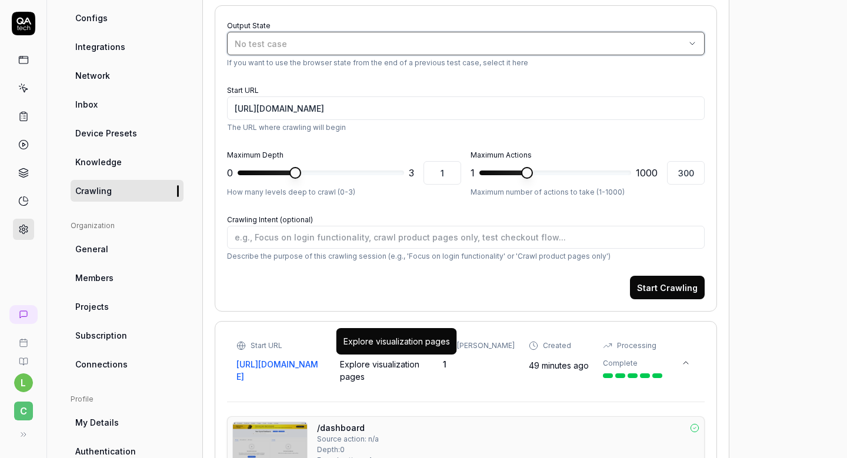 The height and width of the screenshot is (458, 847). What do you see at coordinates (479, 364) in the screenshot?
I see `div: 1` at bounding box center [479, 364].